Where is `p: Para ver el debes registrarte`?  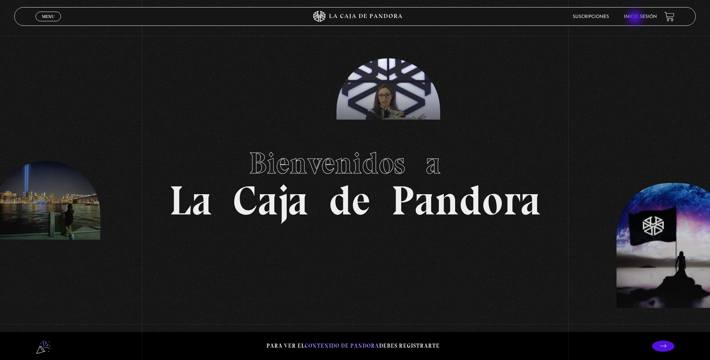
p: Para ver el debes registrarte is located at coordinates (353, 346).